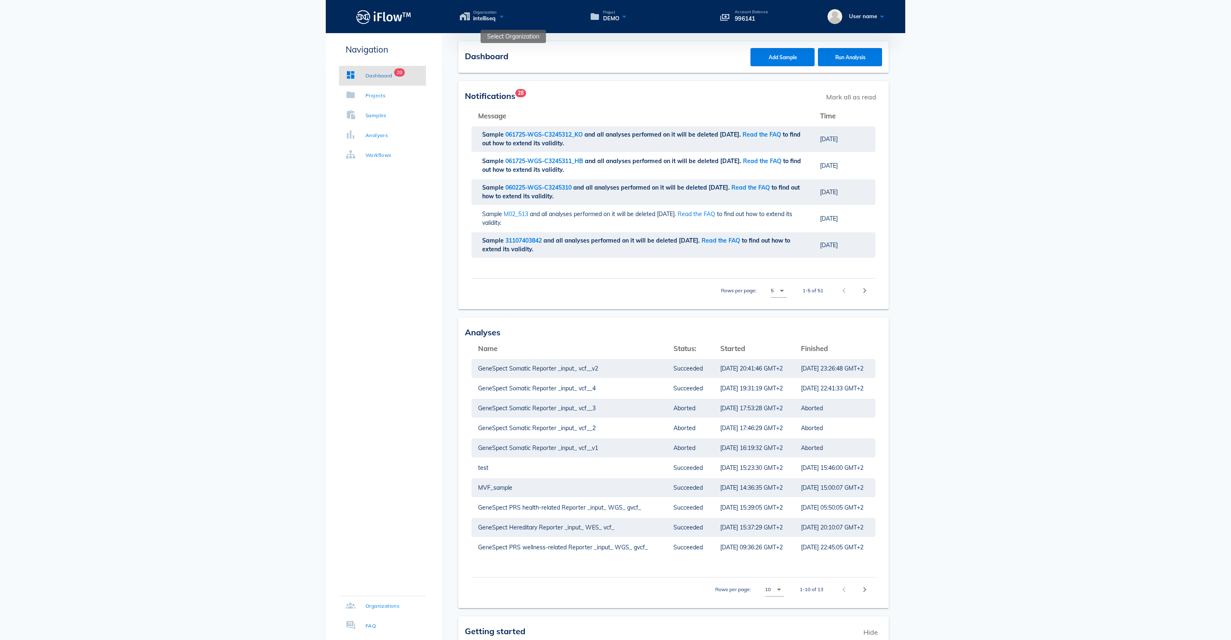  I want to click on span: Time, so click(828, 115).